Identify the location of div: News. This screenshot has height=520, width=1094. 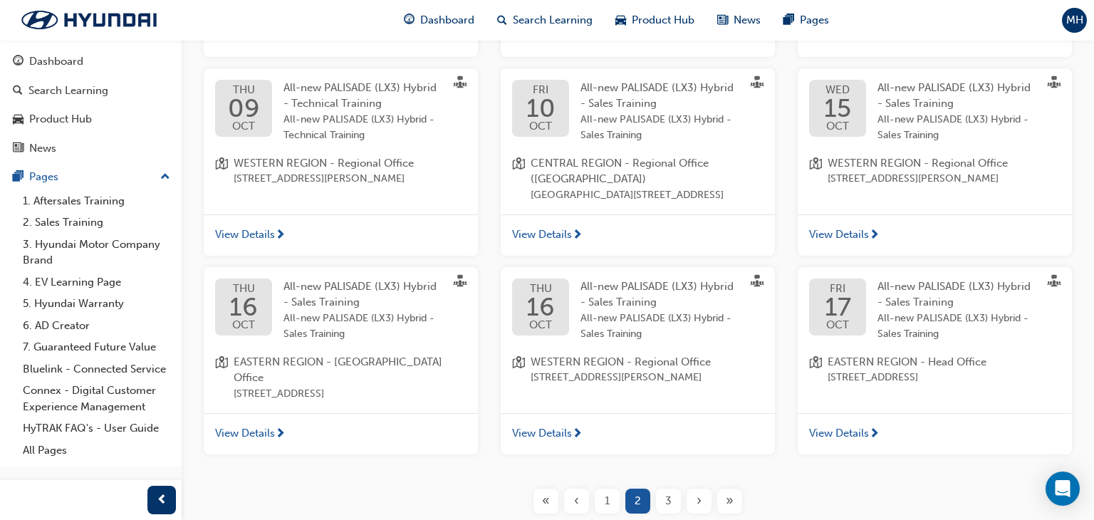
(43, 148).